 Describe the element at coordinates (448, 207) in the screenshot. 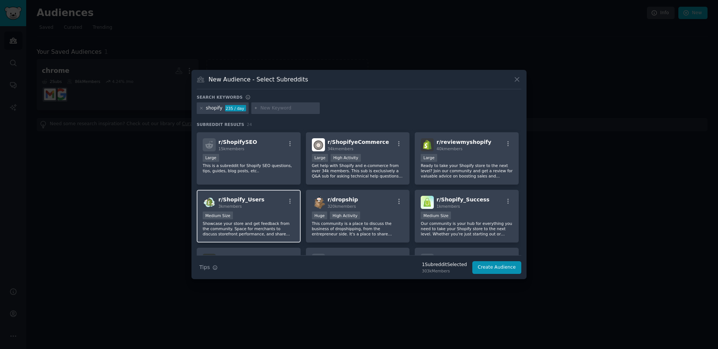

I see `span: 1k members` at that location.